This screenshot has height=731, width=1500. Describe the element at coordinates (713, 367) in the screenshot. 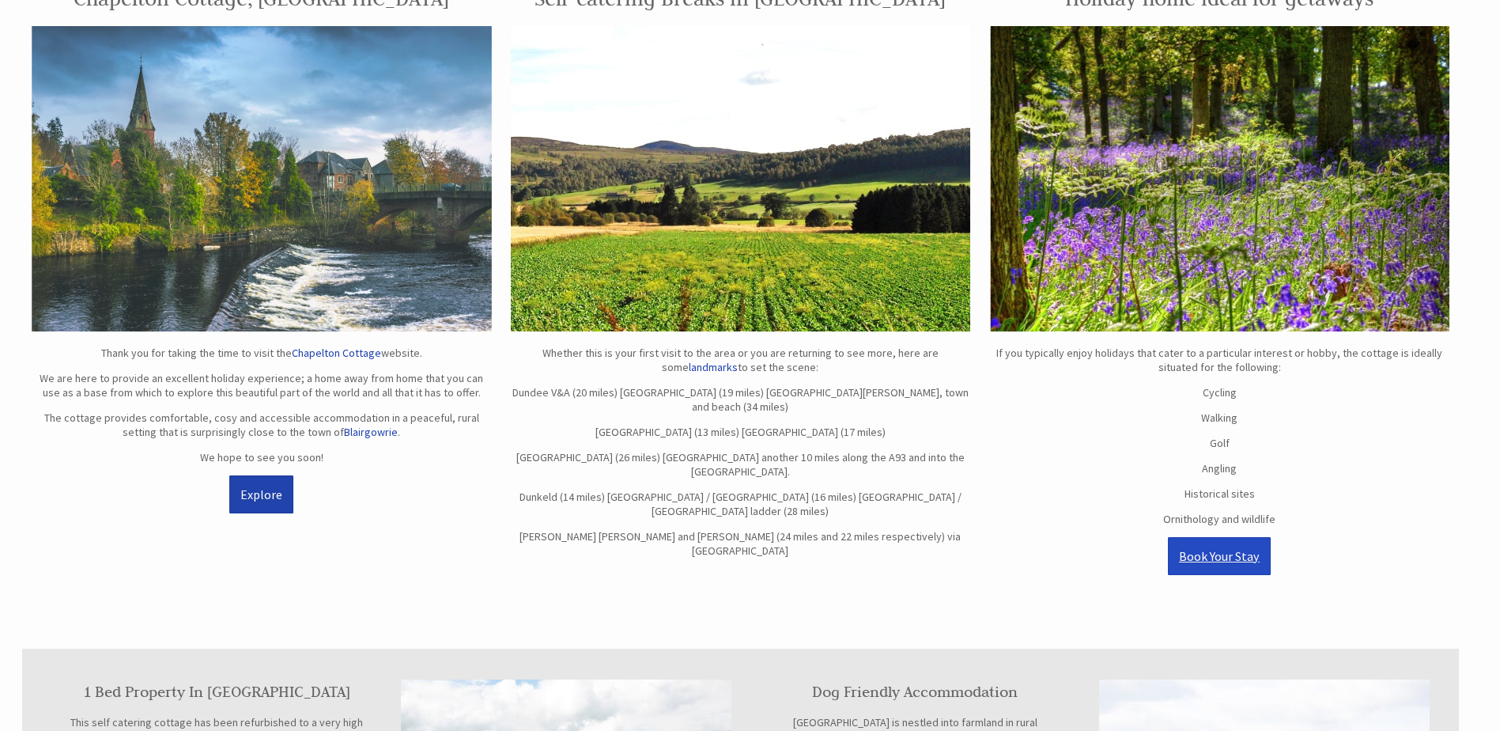

I see `a: landmarks` at that location.